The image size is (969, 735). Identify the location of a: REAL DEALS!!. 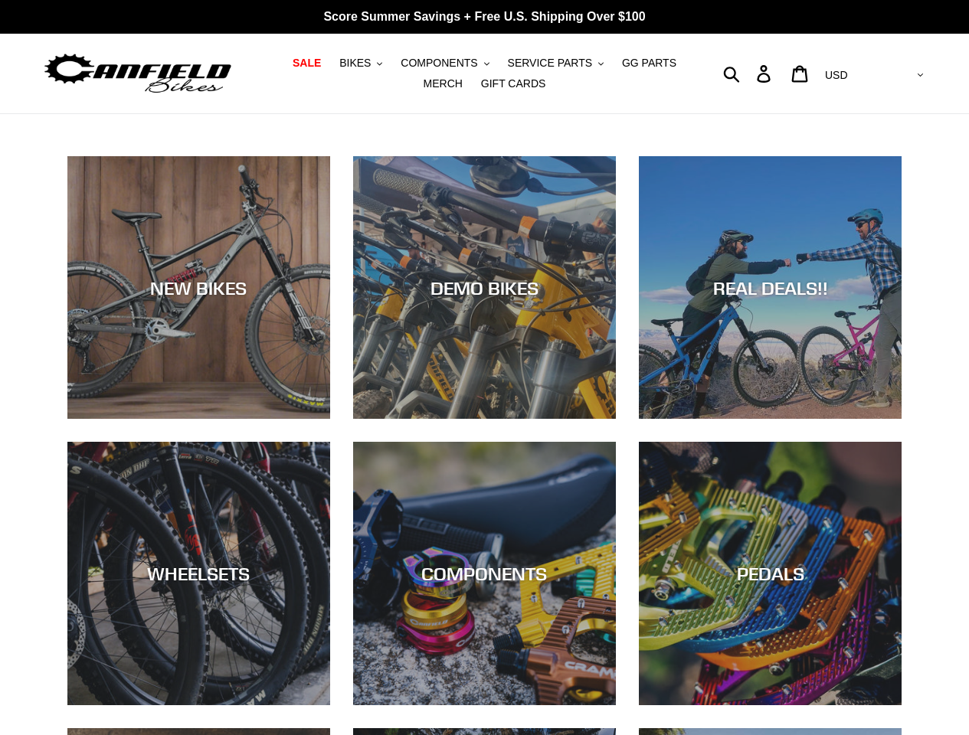
(770, 287).